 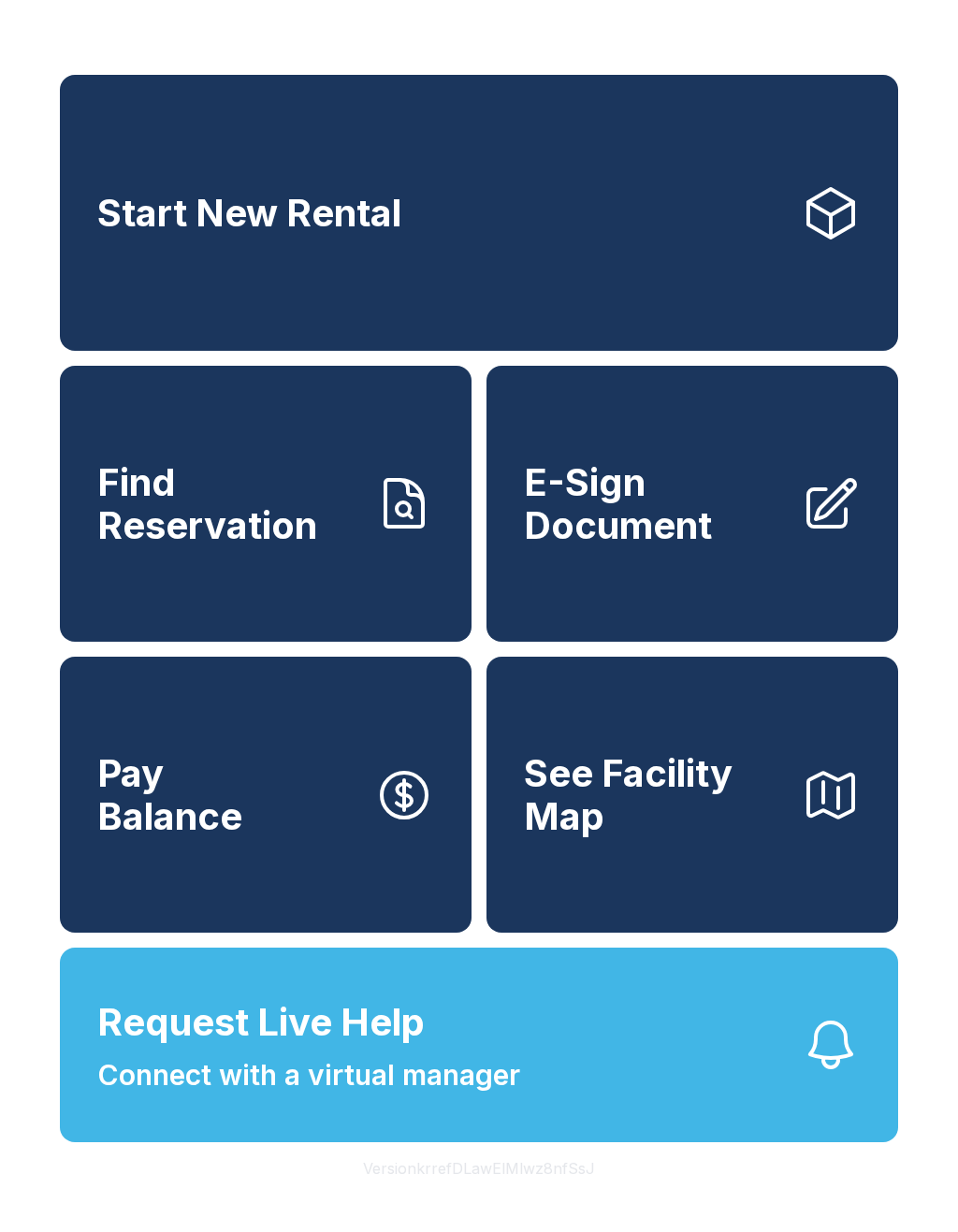 What do you see at coordinates (693, 503) in the screenshot?
I see `a: E-Sign Document` at bounding box center [693, 503].